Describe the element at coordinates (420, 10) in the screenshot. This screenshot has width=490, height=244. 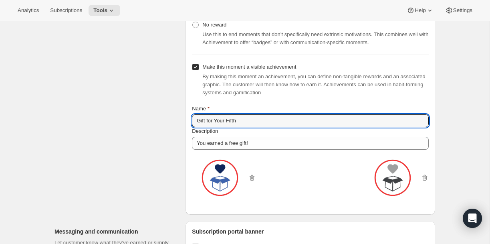
I see `span: Help` at that location.